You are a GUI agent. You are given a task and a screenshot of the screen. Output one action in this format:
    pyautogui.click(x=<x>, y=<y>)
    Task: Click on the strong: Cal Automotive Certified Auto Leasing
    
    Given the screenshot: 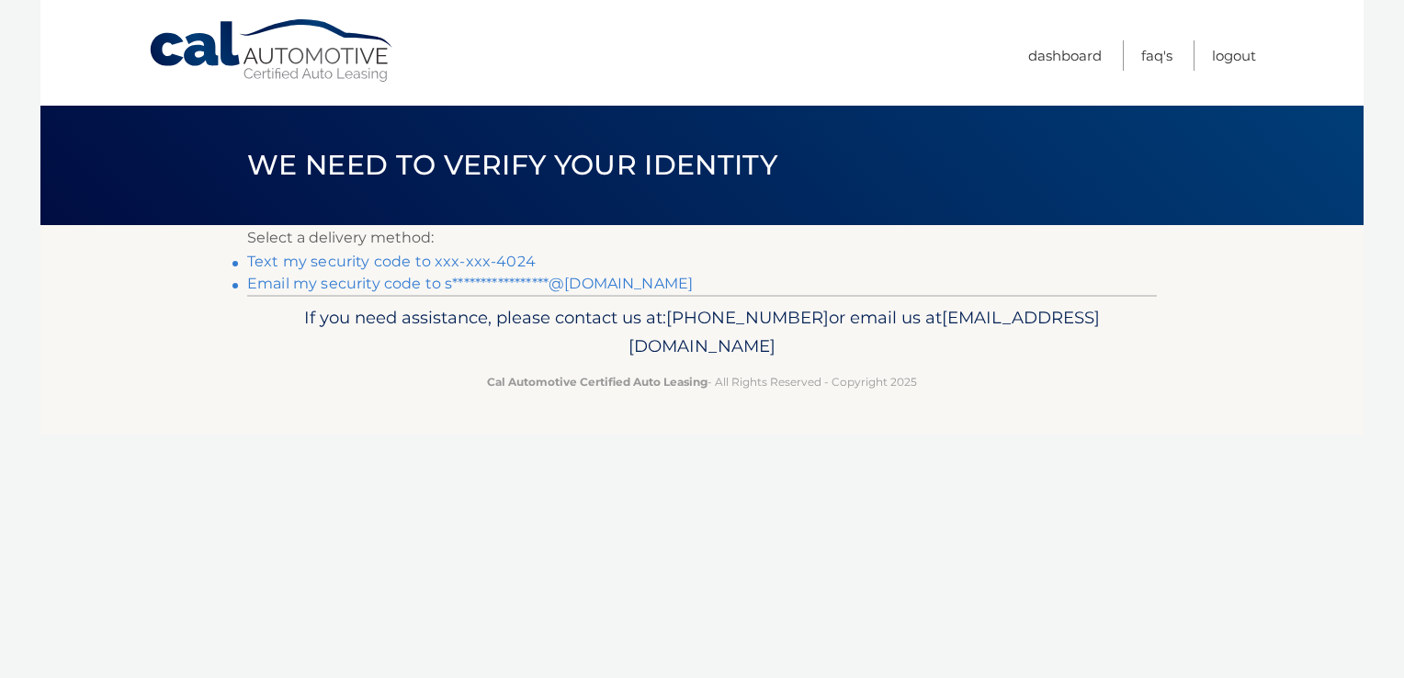 What is the action you would take?
    pyautogui.click(x=597, y=381)
    